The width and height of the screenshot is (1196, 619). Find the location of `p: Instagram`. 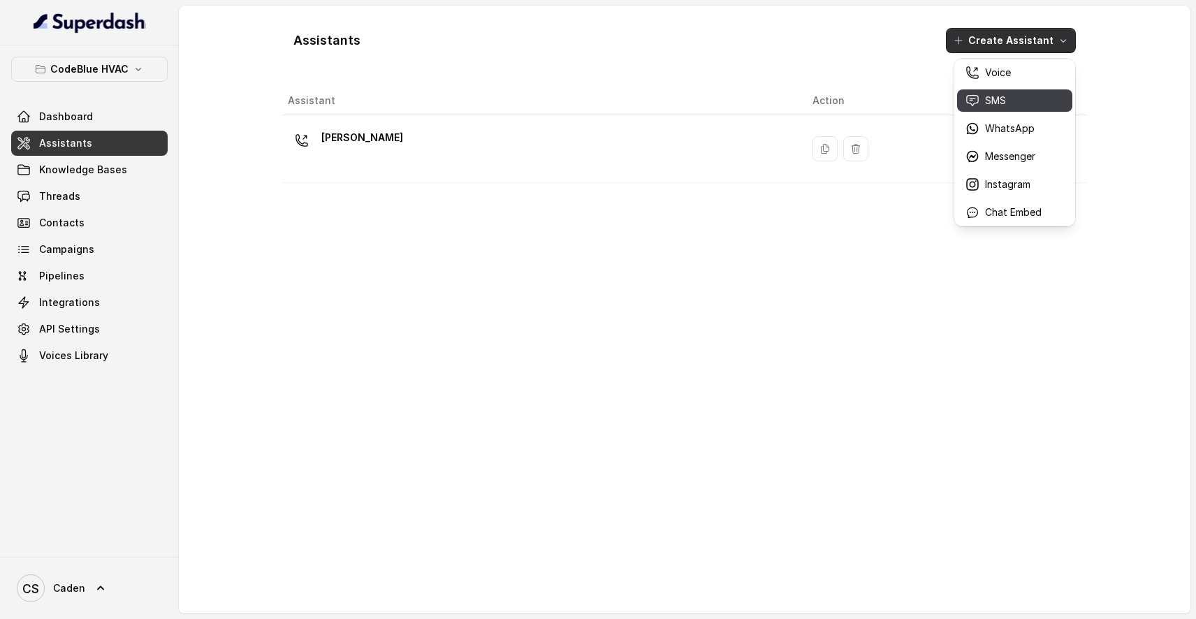

p: Instagram is located at coordinates (1007, 184).